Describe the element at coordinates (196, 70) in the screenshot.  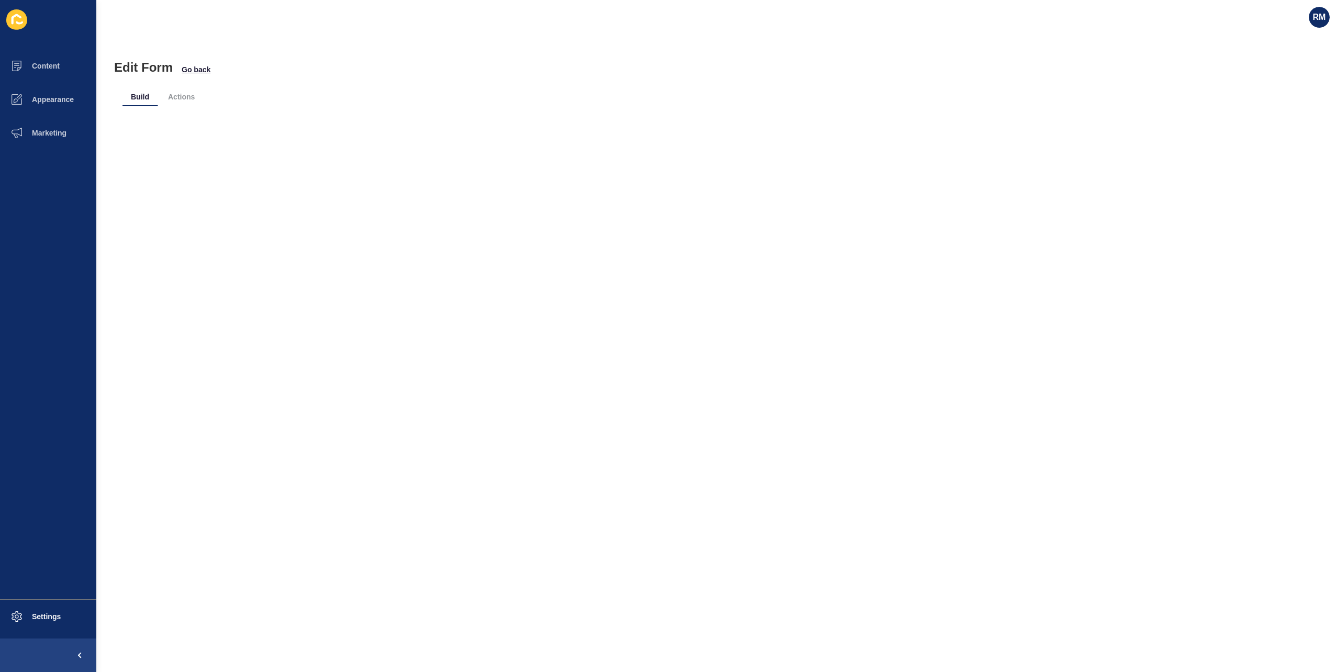
I see `span: Go back` at that location.